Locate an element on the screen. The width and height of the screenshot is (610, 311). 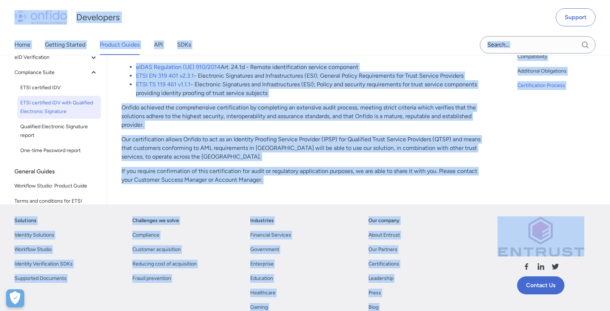
a: Our Partners is located at coordinates (383, 250).